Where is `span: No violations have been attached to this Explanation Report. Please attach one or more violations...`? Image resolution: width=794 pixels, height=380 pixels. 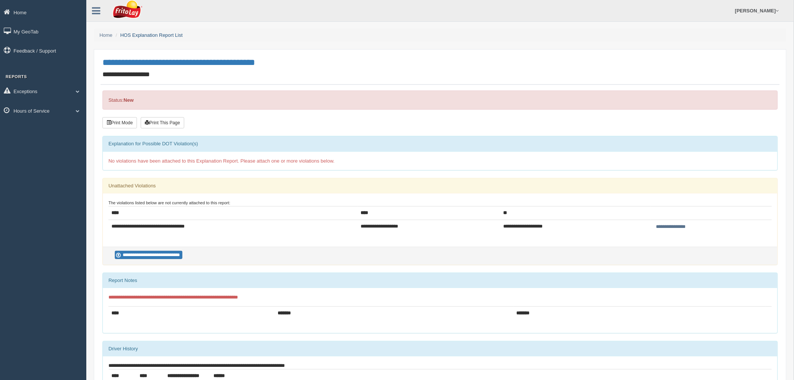 span: No violations have been attached to this Explanation Report. Please attach one or more violations... is located at coordinates (221, 161).